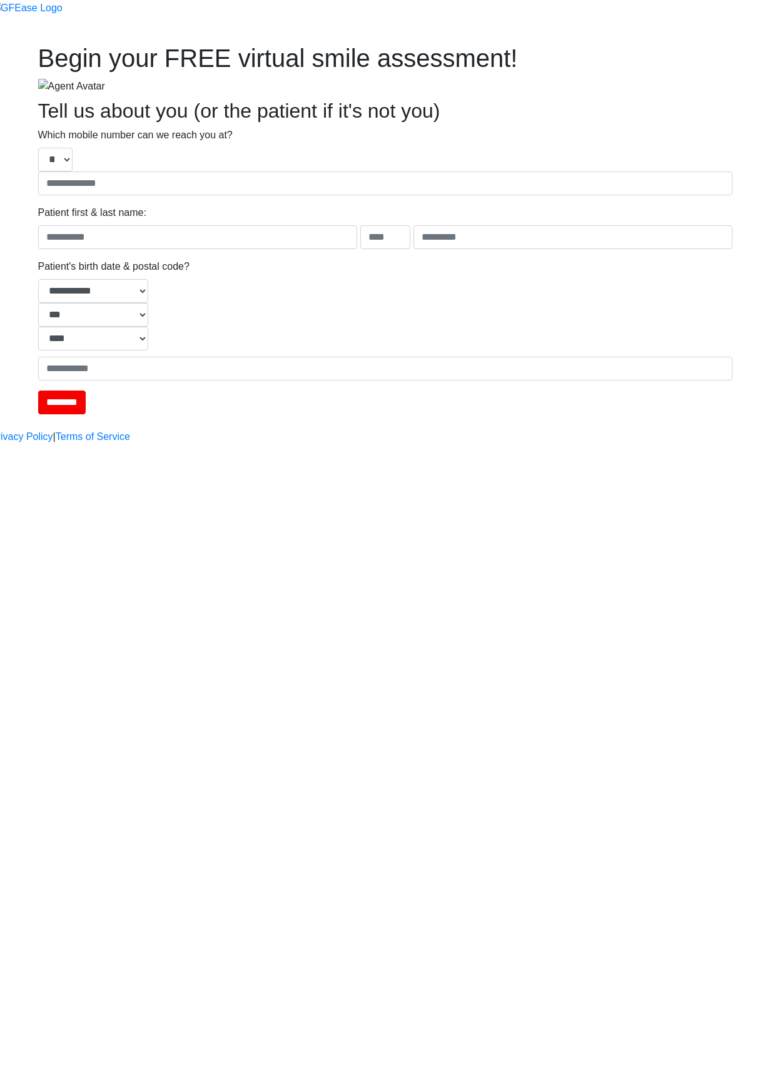 This screenshot has width=770, height=1089. Describe the element at coordinates (135, 135) in the screenshot. I see `label: Which mobile number can we reach you at?` at that location.